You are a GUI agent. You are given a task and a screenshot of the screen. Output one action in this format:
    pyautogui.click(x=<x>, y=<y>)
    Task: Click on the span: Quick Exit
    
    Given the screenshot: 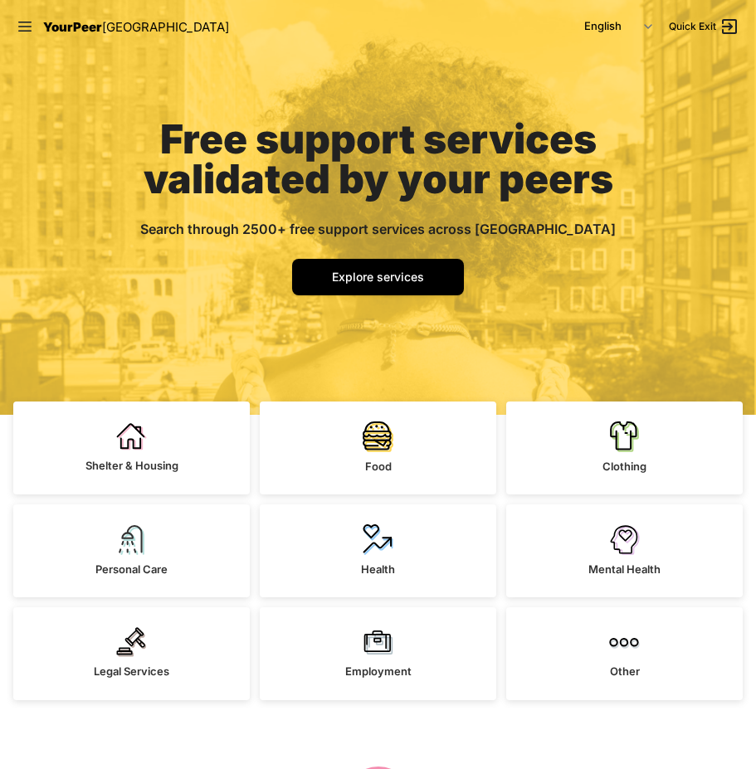 What is the action you would take?
    pyautogui.click(x=692, y=27)
    